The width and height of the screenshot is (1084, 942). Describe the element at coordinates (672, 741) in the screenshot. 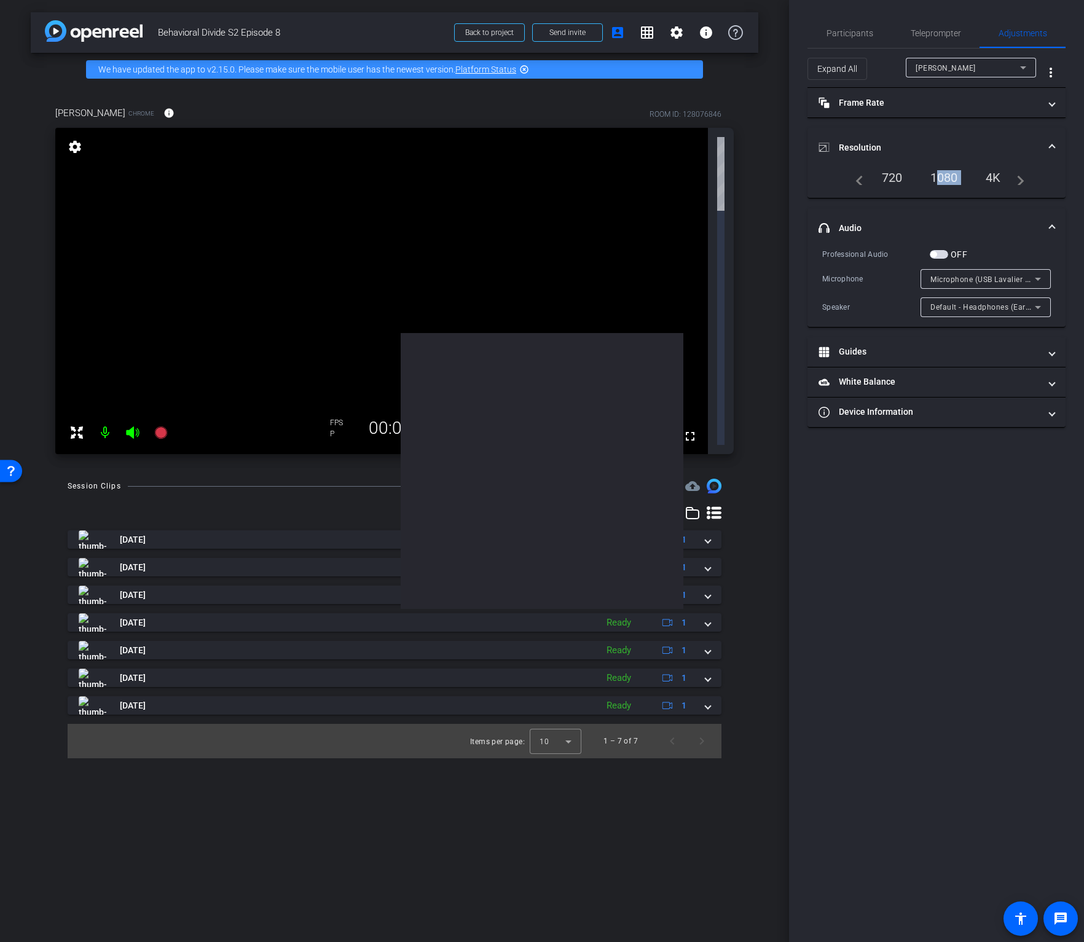

I see `button: Previous page` at that location.